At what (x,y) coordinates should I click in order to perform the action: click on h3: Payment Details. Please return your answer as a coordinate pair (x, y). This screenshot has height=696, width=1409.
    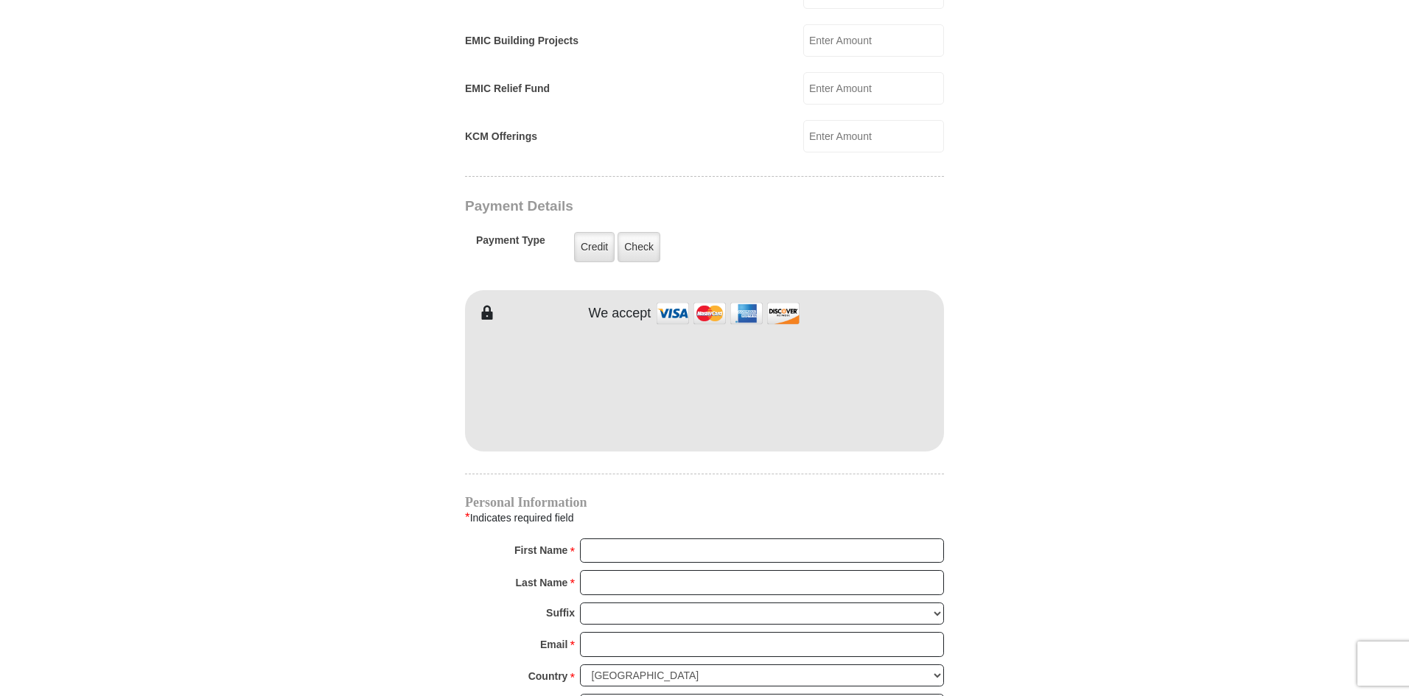
    Looking at the image, I should click on (653, 206).